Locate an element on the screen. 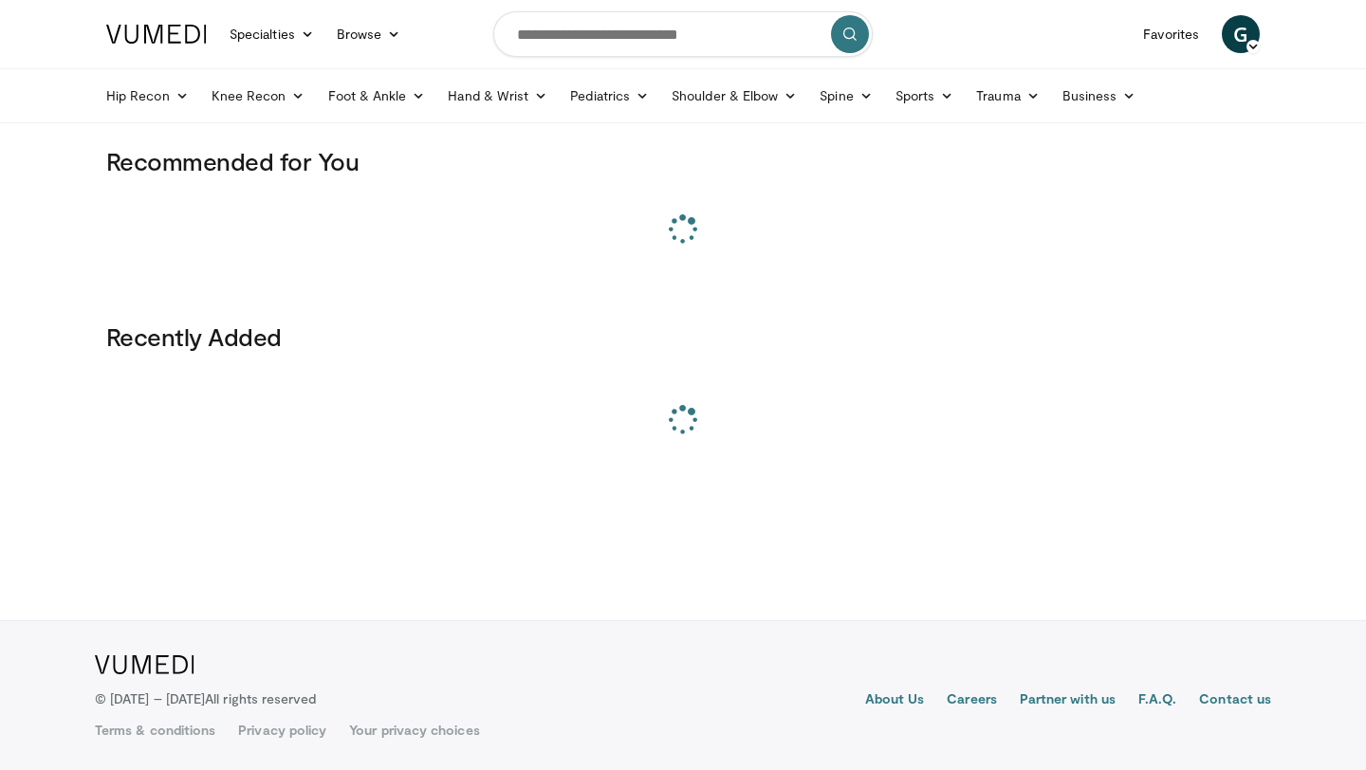  span: G is located at coordinates (1241, 34).